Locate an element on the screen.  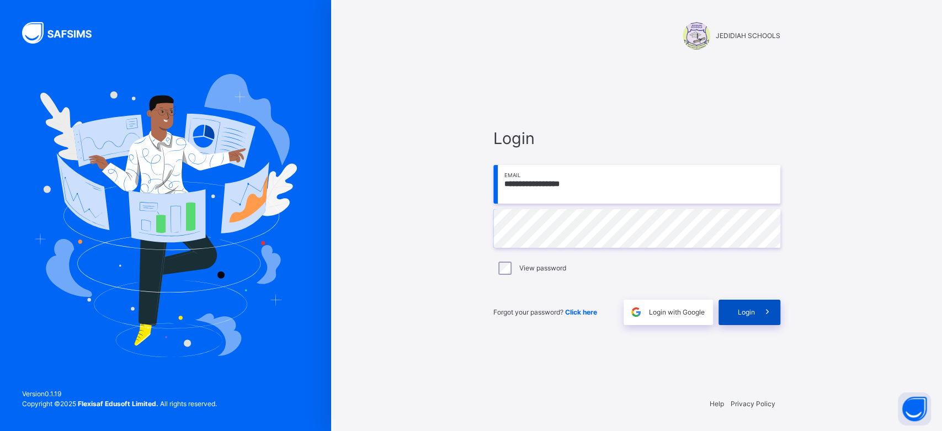
span: JEDIDIAH SCHOOLS is located at coordinates (748, 36).